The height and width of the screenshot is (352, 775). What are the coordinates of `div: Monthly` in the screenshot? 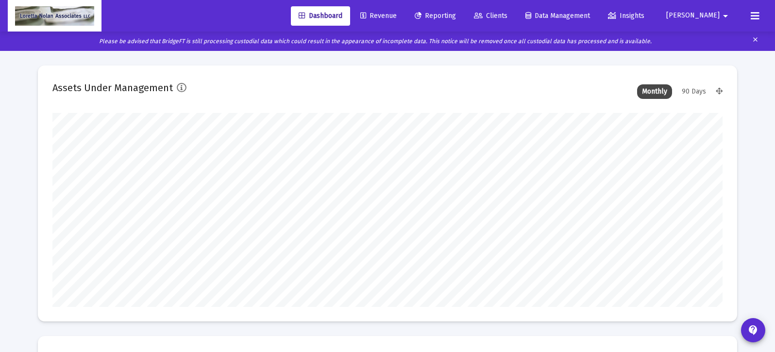 It's located at (654, 92).